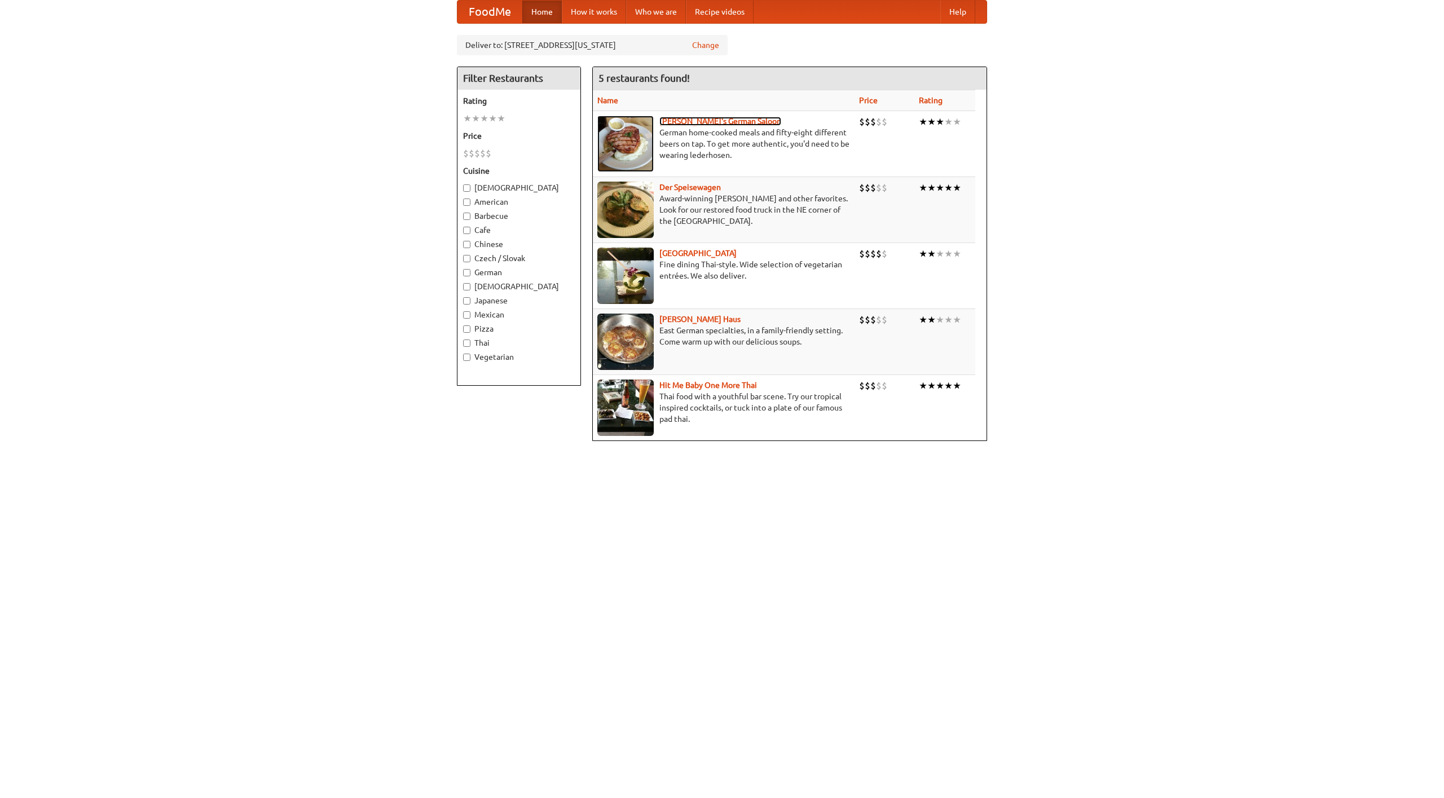  Describe the element at coordinates (519, 272) in the screenshot. I see `label: German` at that location.